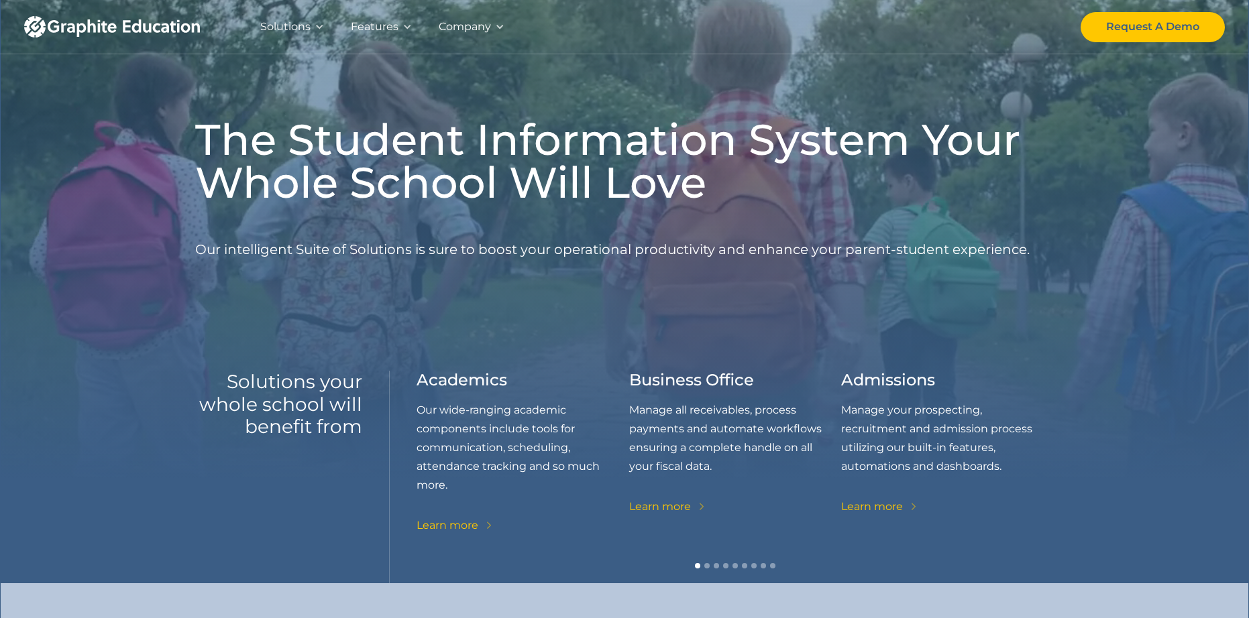  Describe the element at coordinates (285, 27) in the screenshot. I see `div: Solutions` at that location.